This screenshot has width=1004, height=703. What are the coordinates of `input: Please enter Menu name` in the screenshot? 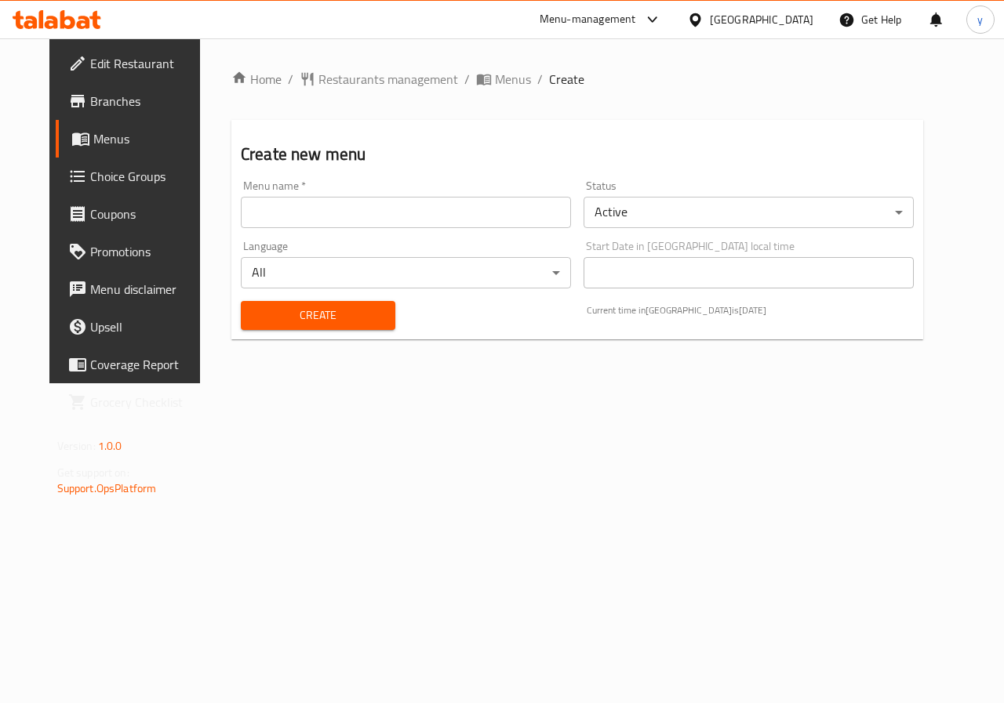 It's located at (405, 212).